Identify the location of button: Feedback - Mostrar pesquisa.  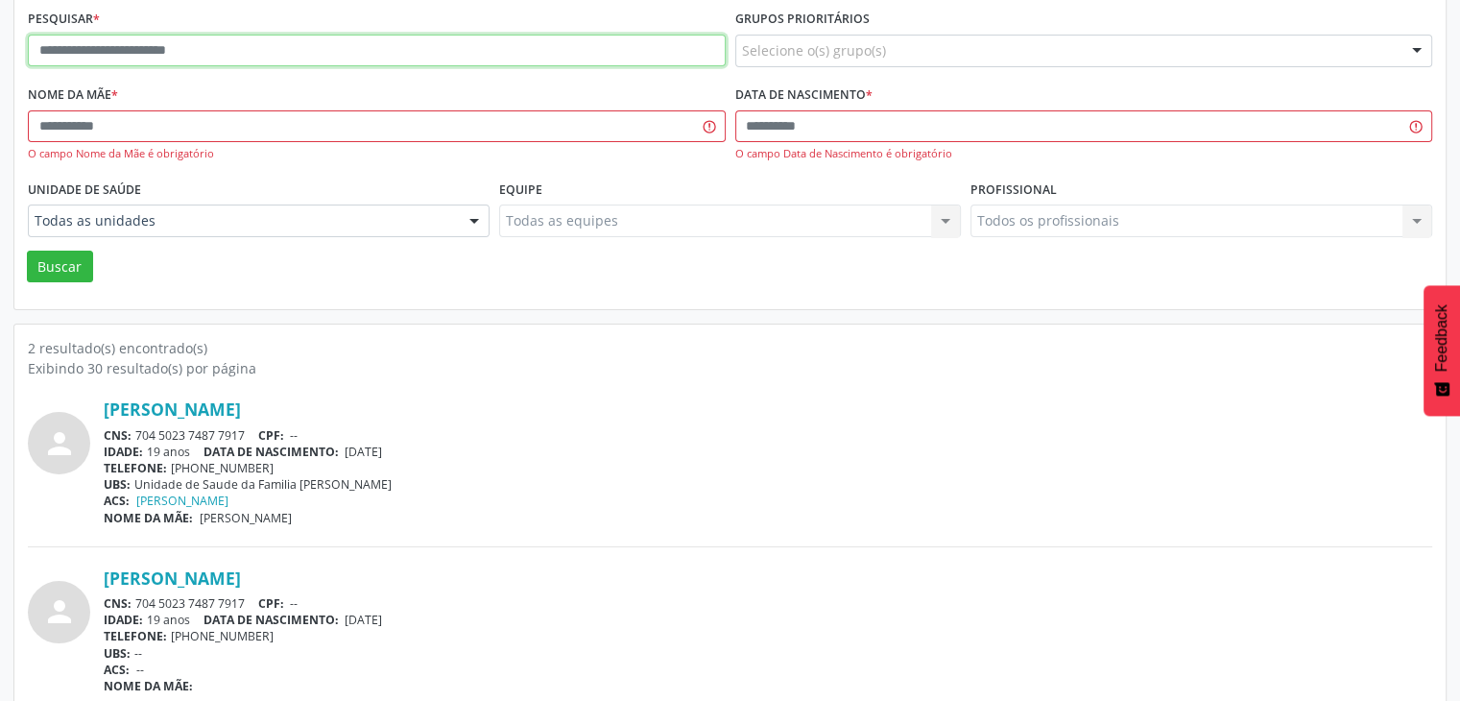
(1441, 350).